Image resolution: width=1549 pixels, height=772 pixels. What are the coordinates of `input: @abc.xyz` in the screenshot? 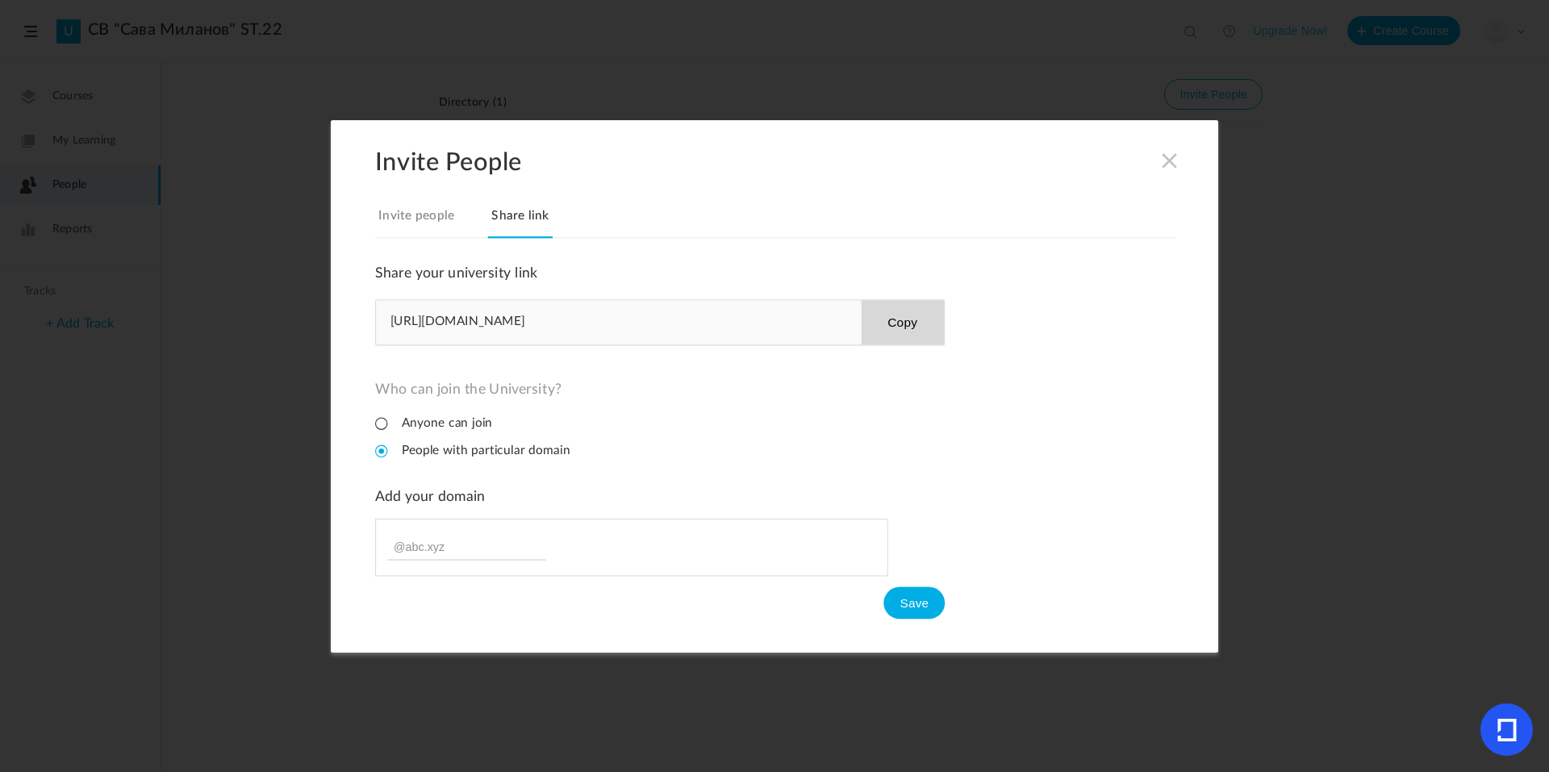 It's located at (466, 546).